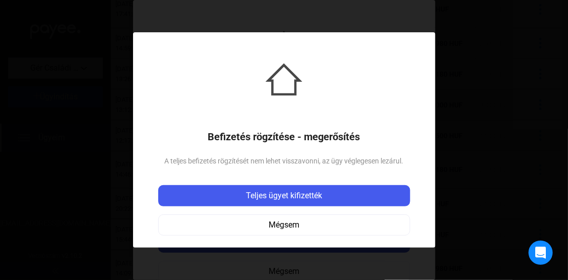 Image resolution: width=568 pixels, height=280 pixels. I want to click on button: Mégsem, so click(284, 225).